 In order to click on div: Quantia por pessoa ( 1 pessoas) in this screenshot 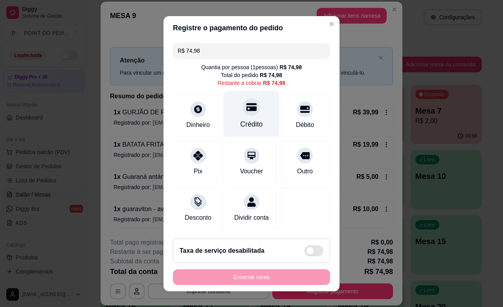, I will do `click(251, 67)`.